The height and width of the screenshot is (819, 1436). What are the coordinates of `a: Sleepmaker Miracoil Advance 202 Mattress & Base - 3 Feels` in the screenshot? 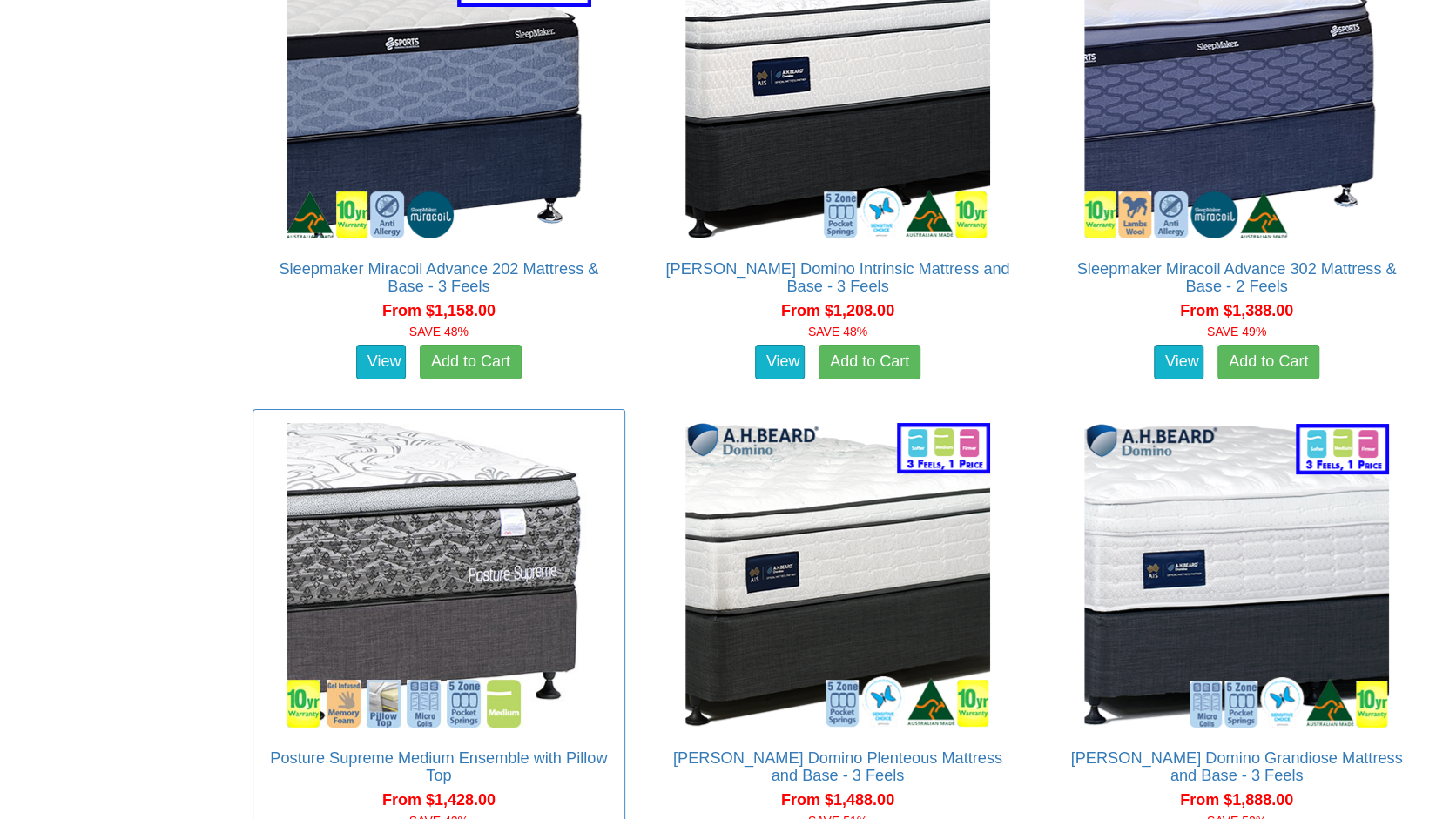 It's located at (438, 278).